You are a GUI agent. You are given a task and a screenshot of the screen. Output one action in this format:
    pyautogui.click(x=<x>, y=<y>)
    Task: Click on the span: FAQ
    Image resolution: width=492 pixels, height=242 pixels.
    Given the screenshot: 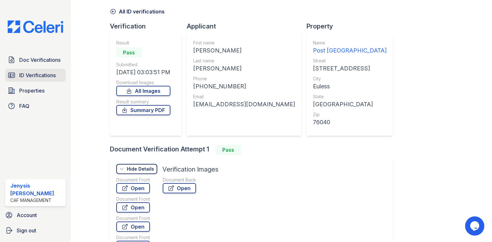 What is the action you would take?
    pyautogui.click(x=24, y=106)
    